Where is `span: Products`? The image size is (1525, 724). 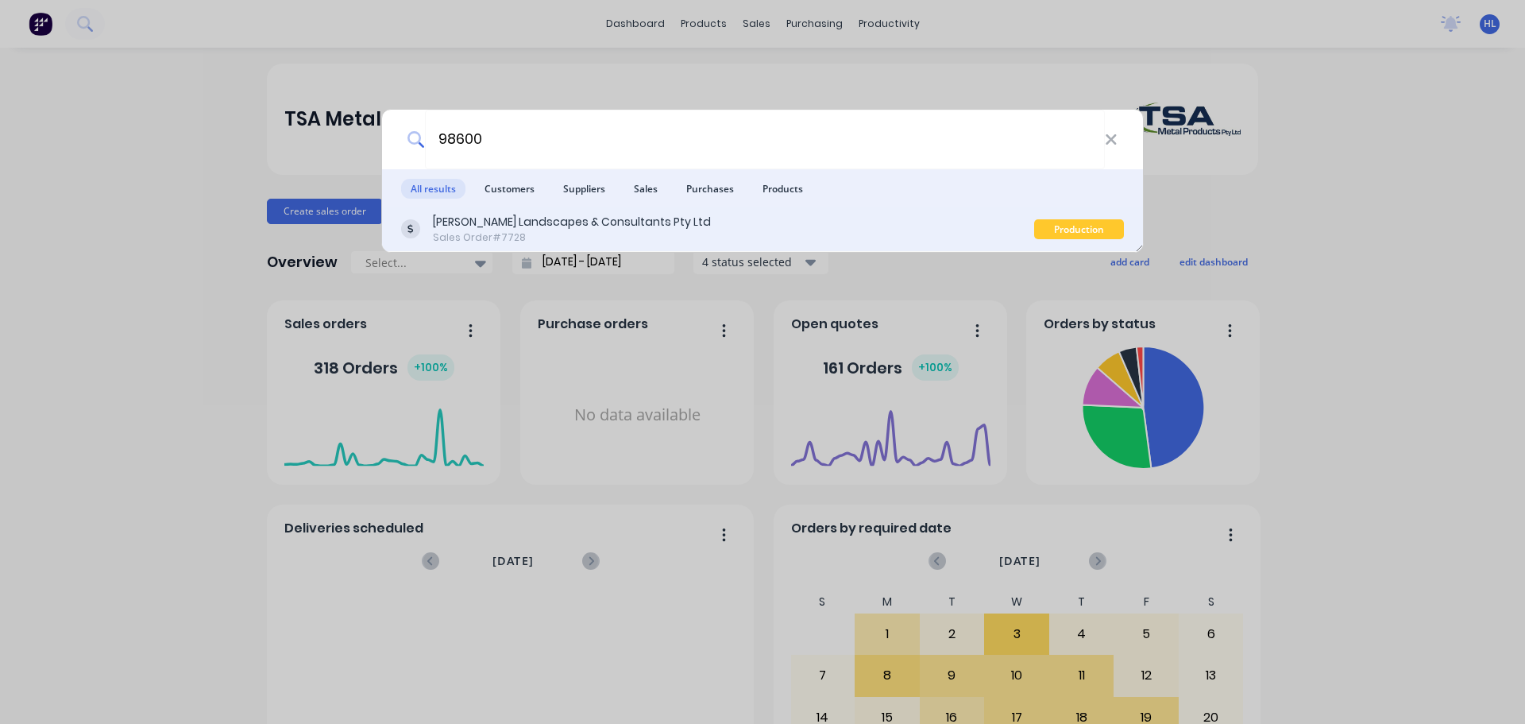
span: Products is located at coordinates (783, 188).